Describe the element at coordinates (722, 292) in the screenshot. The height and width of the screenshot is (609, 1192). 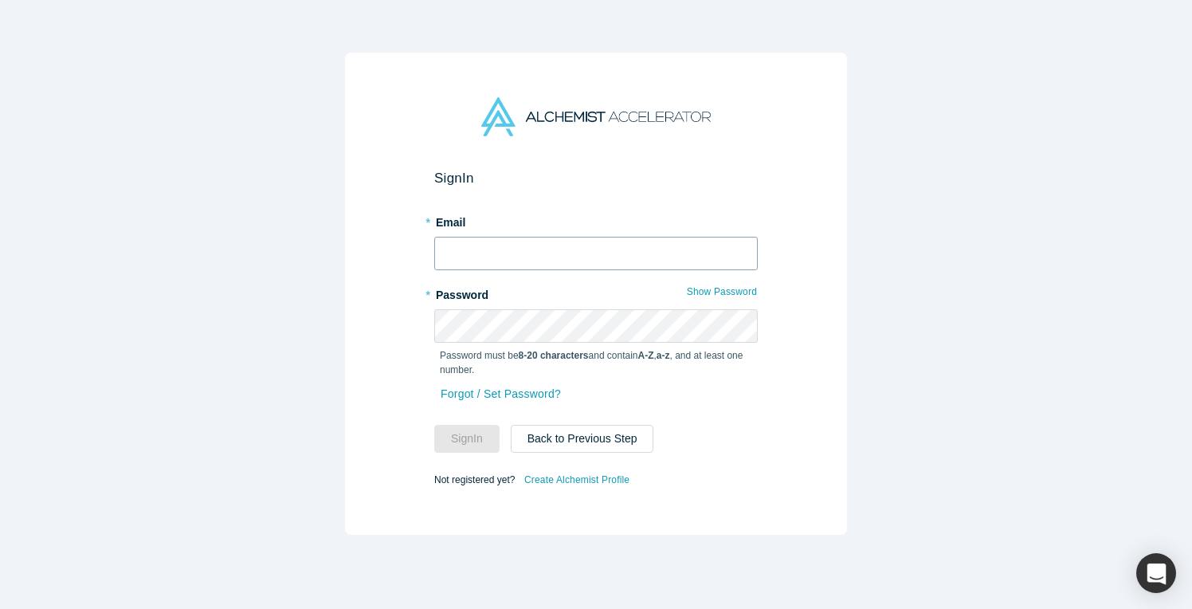
I see `button: Show Password` at that location.